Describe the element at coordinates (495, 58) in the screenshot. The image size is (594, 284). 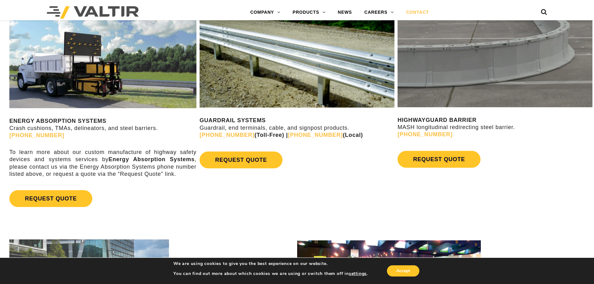
I see `img: Radius-Barrier-Section-Highwayguard3` at that location.